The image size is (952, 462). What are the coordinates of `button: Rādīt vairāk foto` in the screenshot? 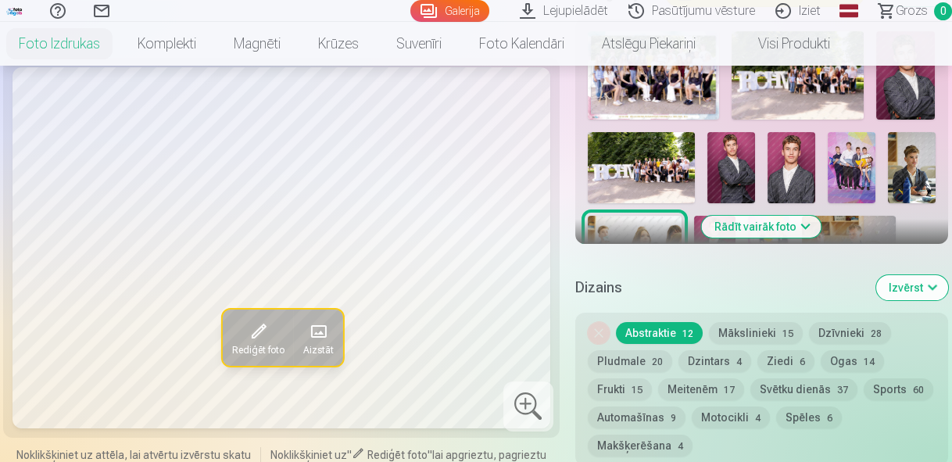 It's located at (761, 227).